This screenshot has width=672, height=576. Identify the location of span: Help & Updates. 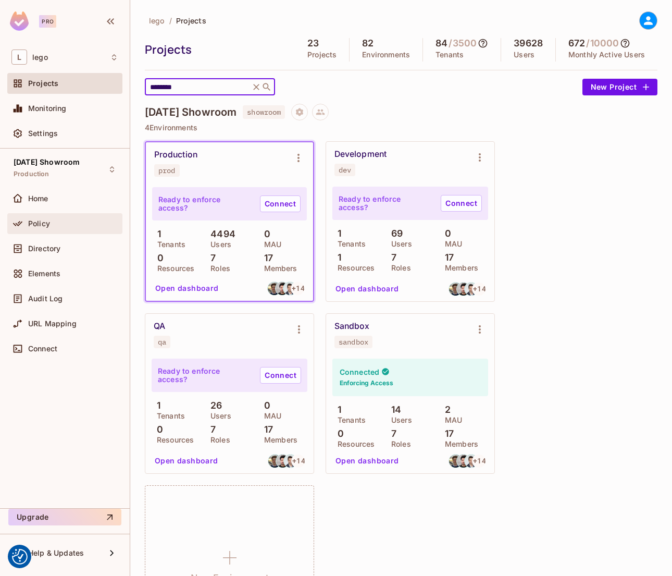
(56, 553).